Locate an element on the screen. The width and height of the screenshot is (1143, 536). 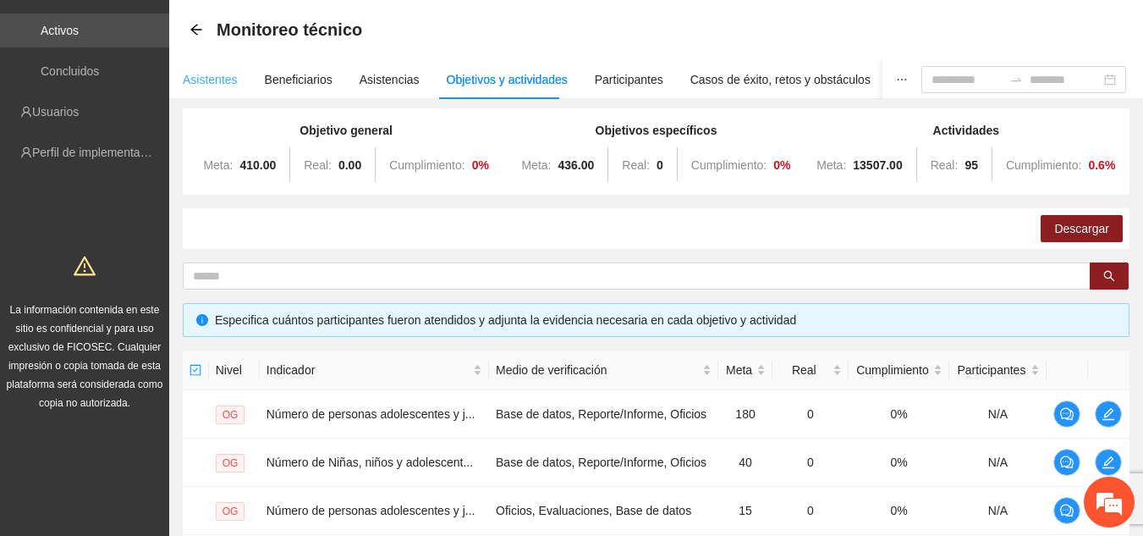
span: search is located at coordinates (1109, 277).